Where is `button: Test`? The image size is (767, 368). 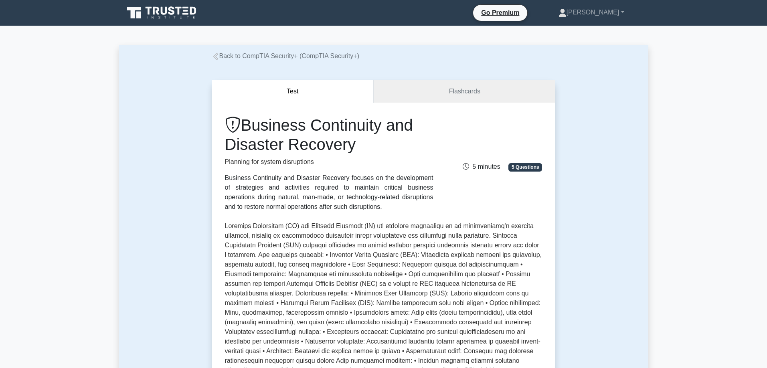
button: Test is located at coordinates (293, 91).